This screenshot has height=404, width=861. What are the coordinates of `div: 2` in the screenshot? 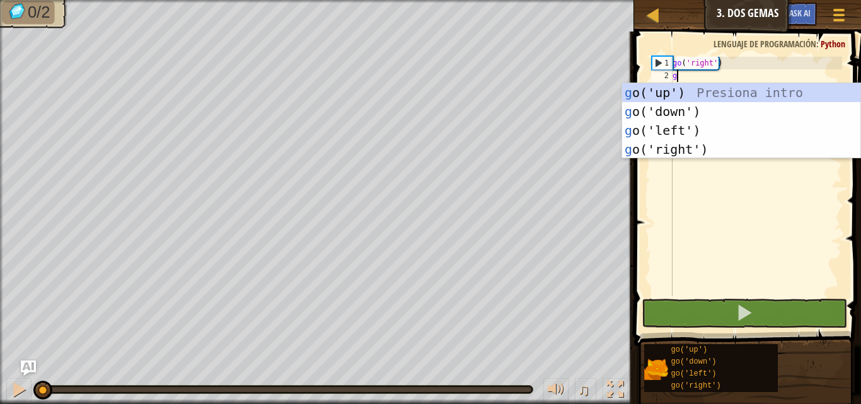 It's located at (662, 76).